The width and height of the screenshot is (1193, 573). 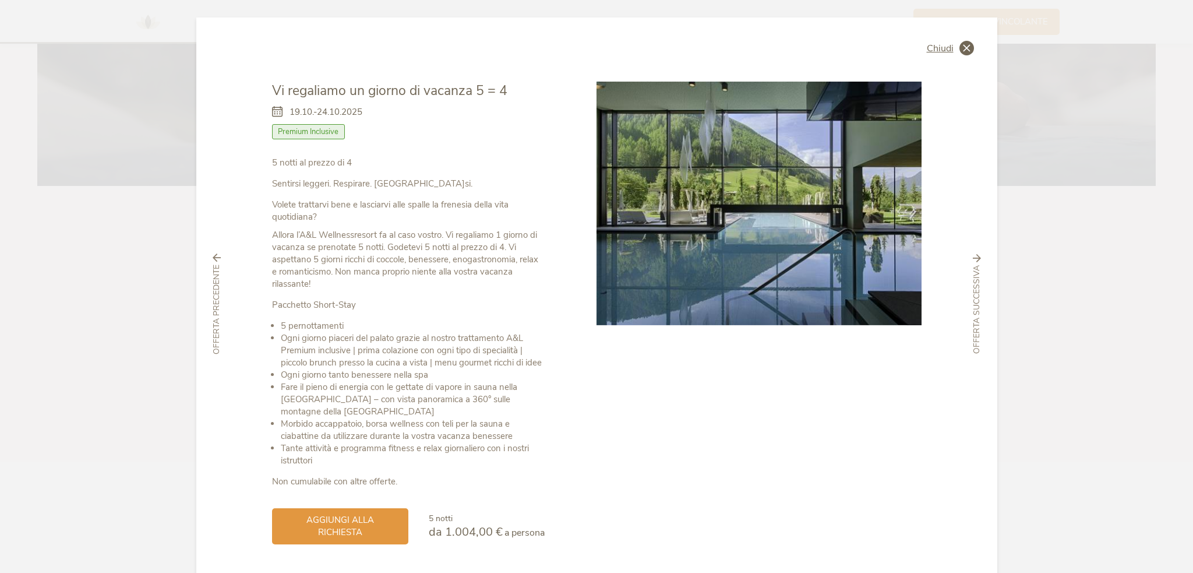 I want to click on span: Offerta successiva, so click(x=977, y=310).